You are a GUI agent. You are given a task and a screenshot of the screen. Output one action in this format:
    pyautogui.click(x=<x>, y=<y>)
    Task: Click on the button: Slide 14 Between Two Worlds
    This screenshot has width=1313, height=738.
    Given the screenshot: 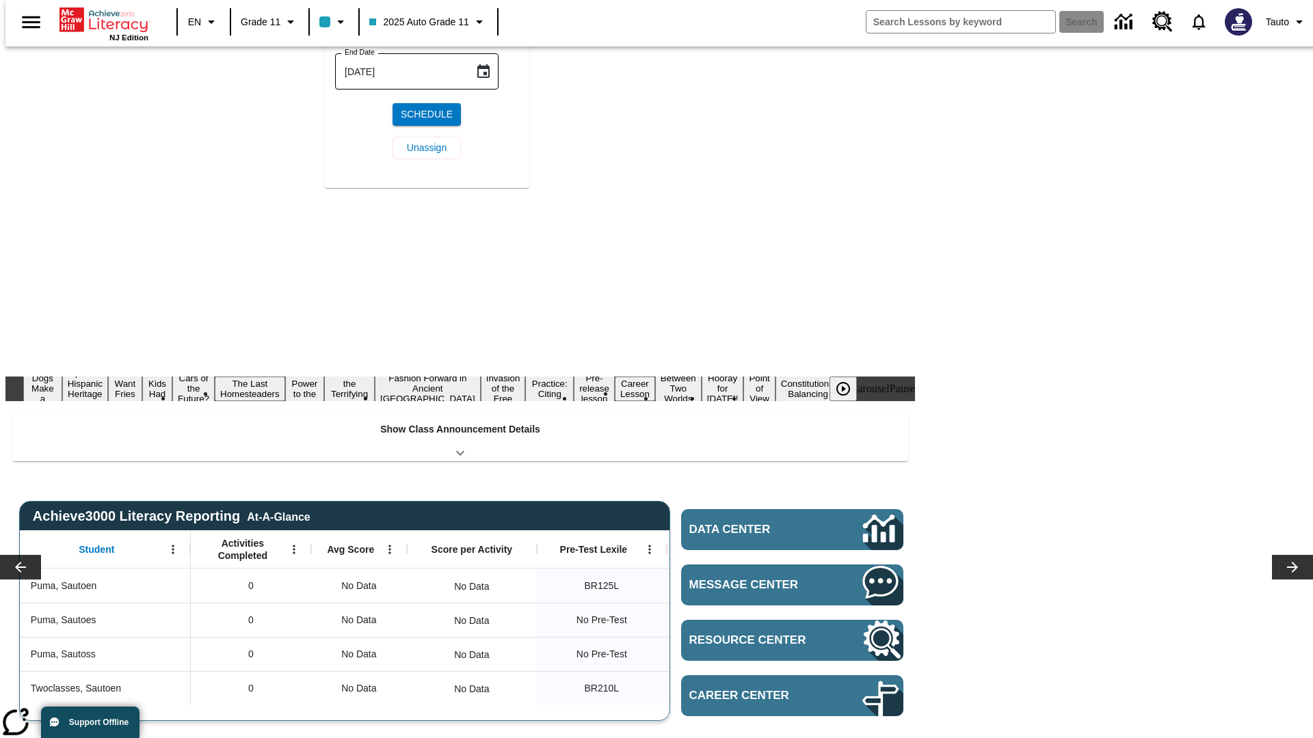 What is the action you would take?
    pyautogui.click(x=678, y=388)
    